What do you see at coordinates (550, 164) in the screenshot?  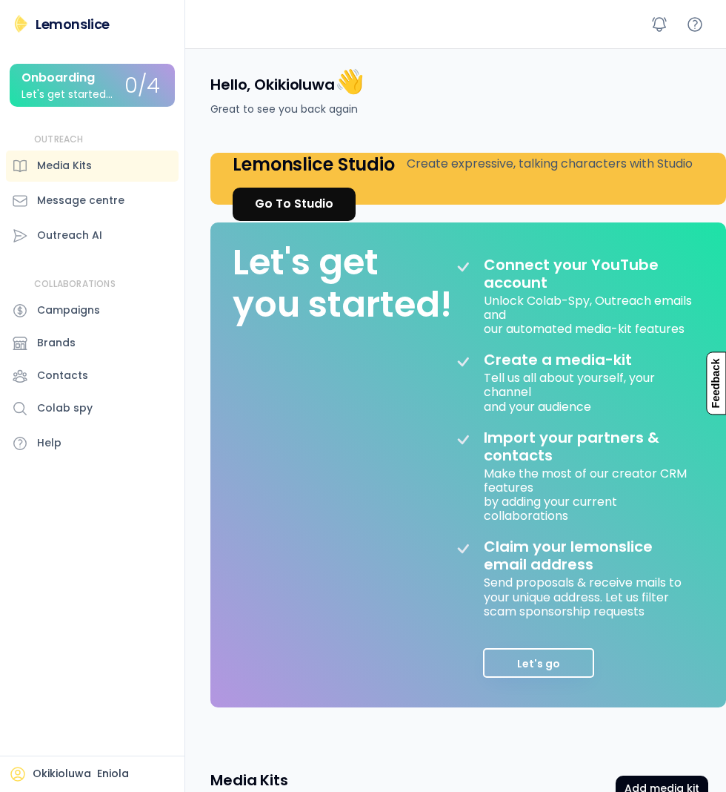 I see `div: Create expressive, talking characters with Studio` at bounding box center [550, 164].